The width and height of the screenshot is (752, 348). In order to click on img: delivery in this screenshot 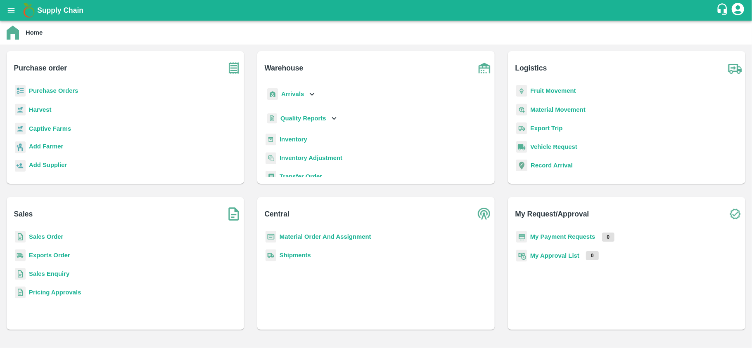, I will do `click(521, 128)`.